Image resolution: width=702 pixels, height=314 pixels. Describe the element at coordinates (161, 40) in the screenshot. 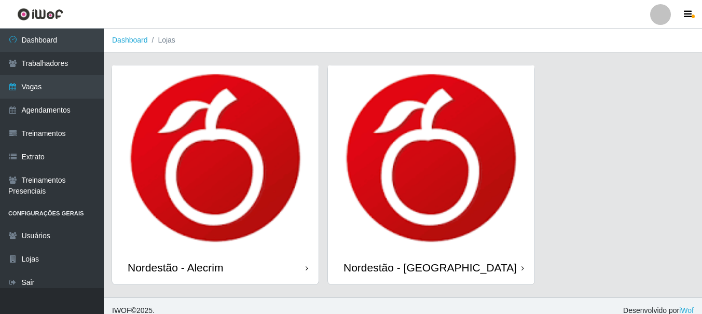

I see `li: Lojas` at that location.